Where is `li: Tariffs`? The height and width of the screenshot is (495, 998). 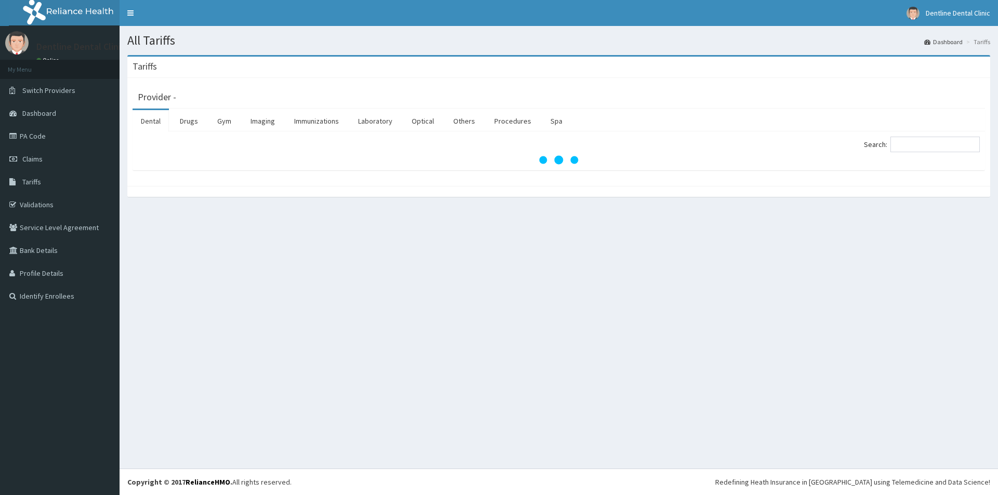 li: Tariffs is located at coordinates (977, 42).